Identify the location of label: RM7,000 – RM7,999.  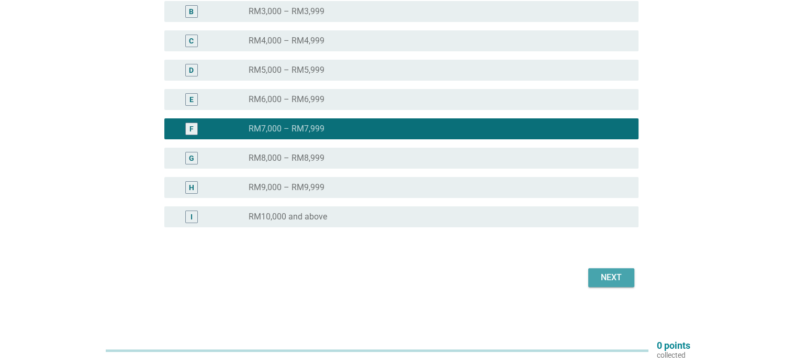
(286, 129).